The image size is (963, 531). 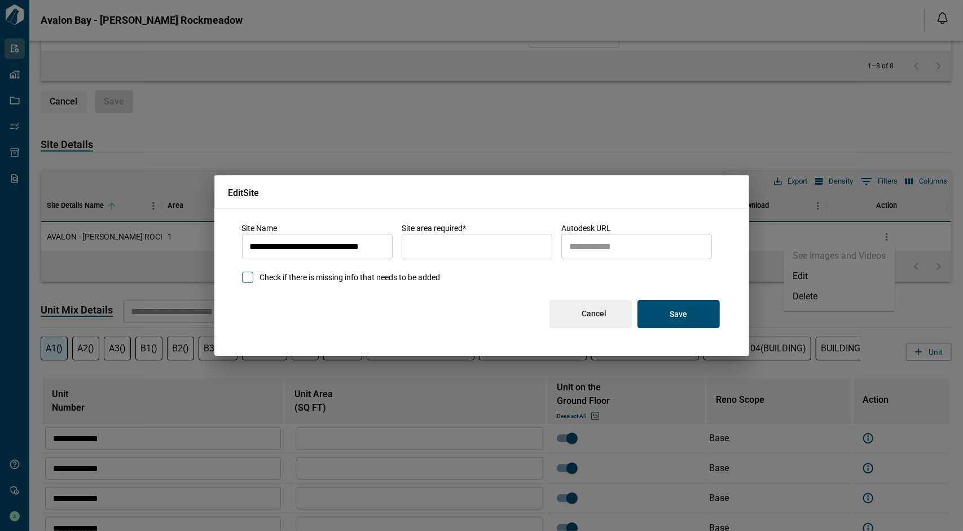 I want to click on button: Save, so click(x=679, y=314).